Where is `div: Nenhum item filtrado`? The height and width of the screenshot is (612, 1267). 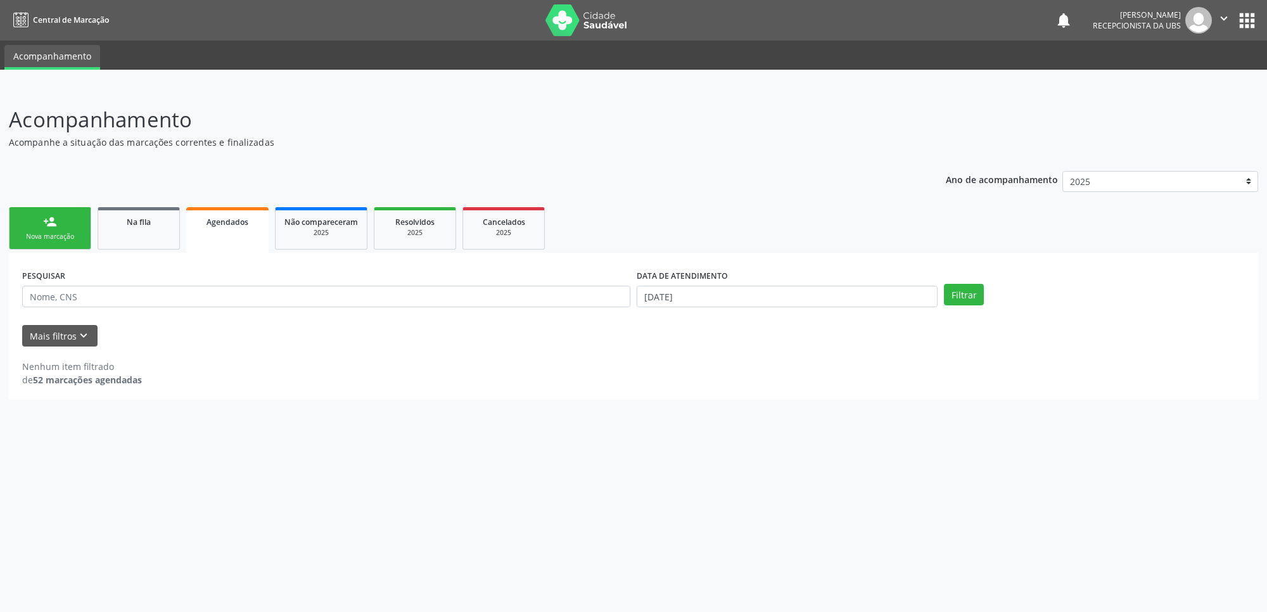
div: Nenhum item filtrado is located at coordinates (82, 366).